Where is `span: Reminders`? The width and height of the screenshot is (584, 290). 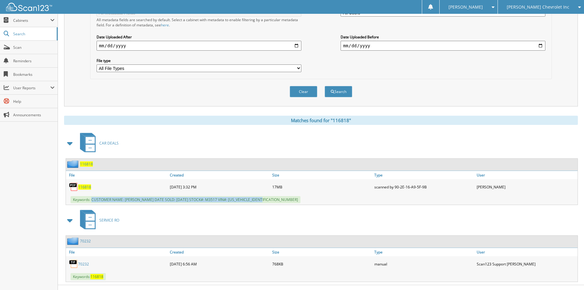 span: Reminders is located at coordinates (34, 61).